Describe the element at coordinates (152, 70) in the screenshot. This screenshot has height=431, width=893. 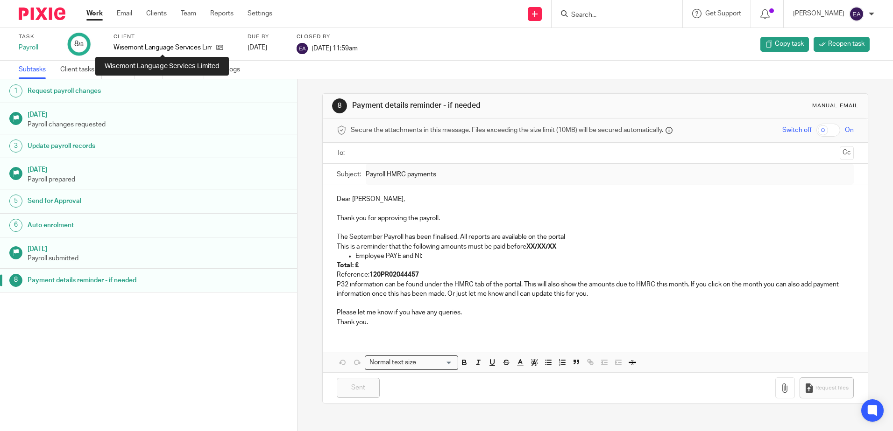
I see `a: Files` at that location.